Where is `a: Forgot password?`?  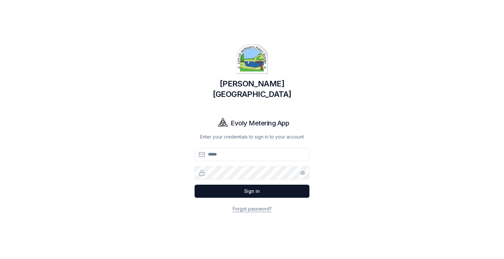
a: Forgot password? is located at coordinates (252, 209).